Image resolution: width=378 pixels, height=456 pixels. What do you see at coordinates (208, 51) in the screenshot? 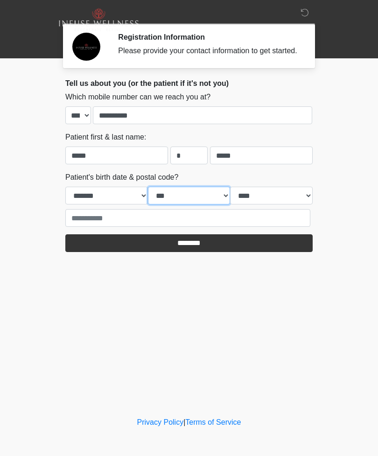
I see `div: Please provide your contact information to get started.` at bounding box center [208, 51].